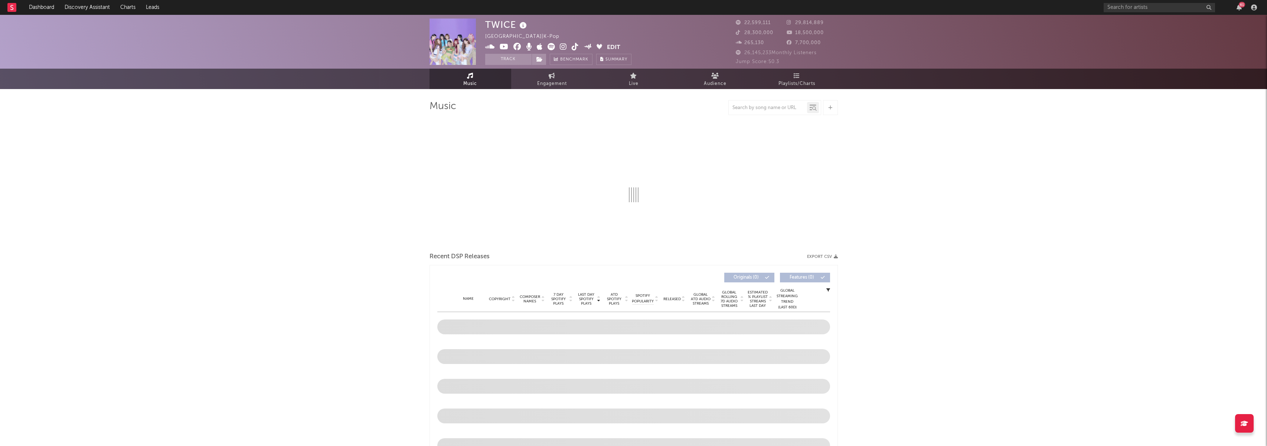 The width and height of the screenshot is (1267, 446). Describe the element at coordinates (633, 84) in the screenshot. I see `span: Live` at that location.